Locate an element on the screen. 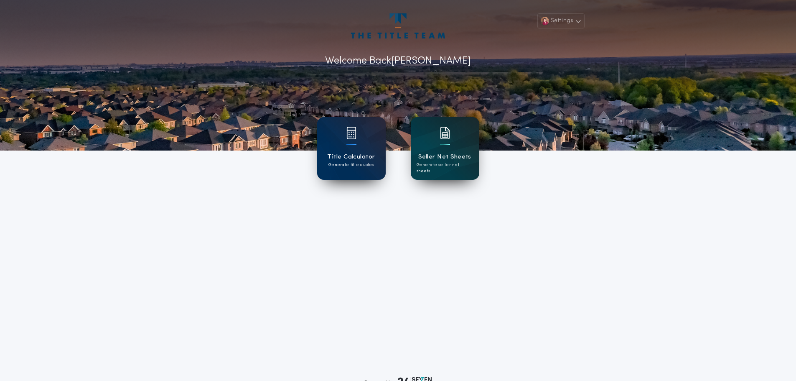 The width and height of the screenshot is (796, 381). img: user avatar is located at coordinates (545, 21).